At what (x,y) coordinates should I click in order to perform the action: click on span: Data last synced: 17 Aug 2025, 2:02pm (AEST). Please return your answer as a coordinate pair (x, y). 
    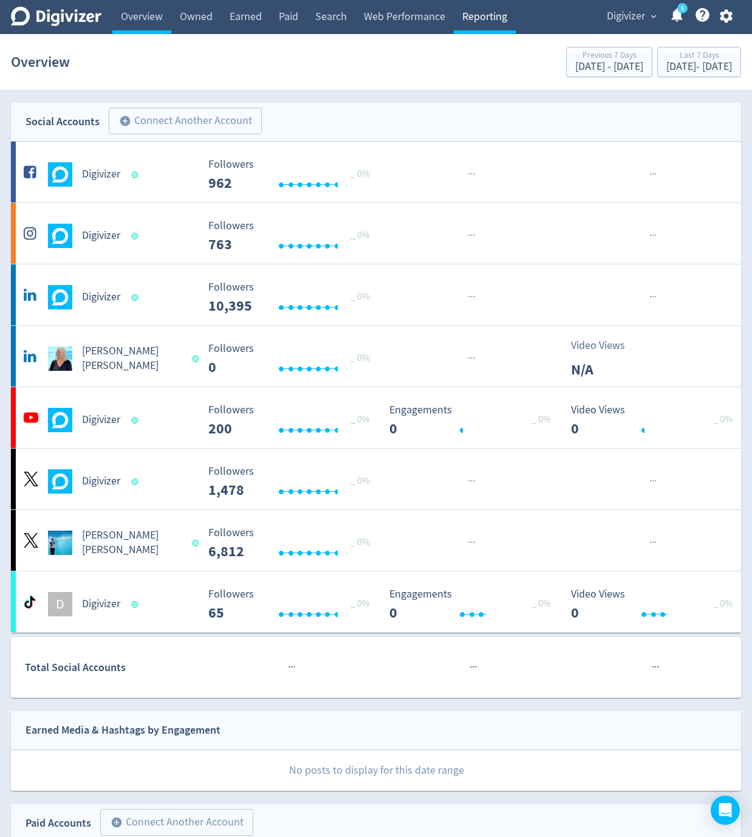
    Looking at the image, I should click on (197, 543).